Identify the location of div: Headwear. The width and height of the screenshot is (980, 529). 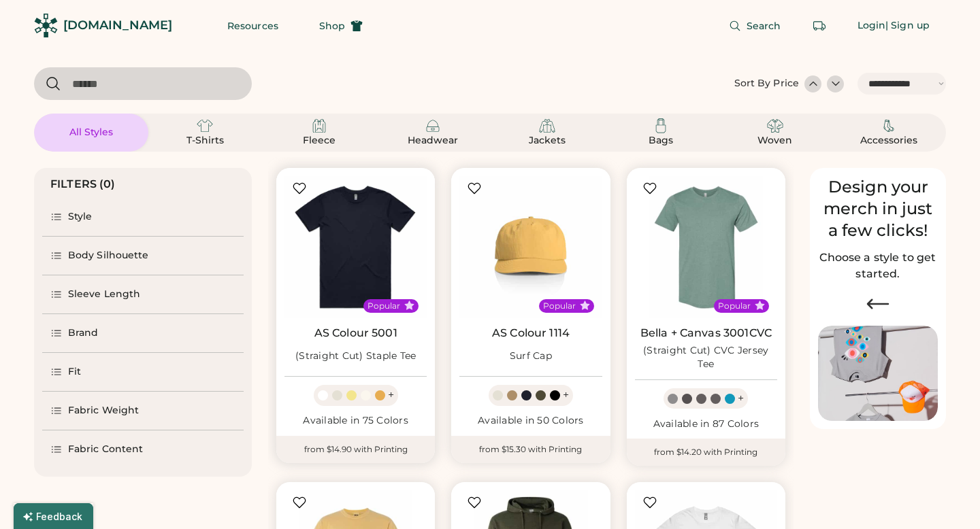
(433, 141).